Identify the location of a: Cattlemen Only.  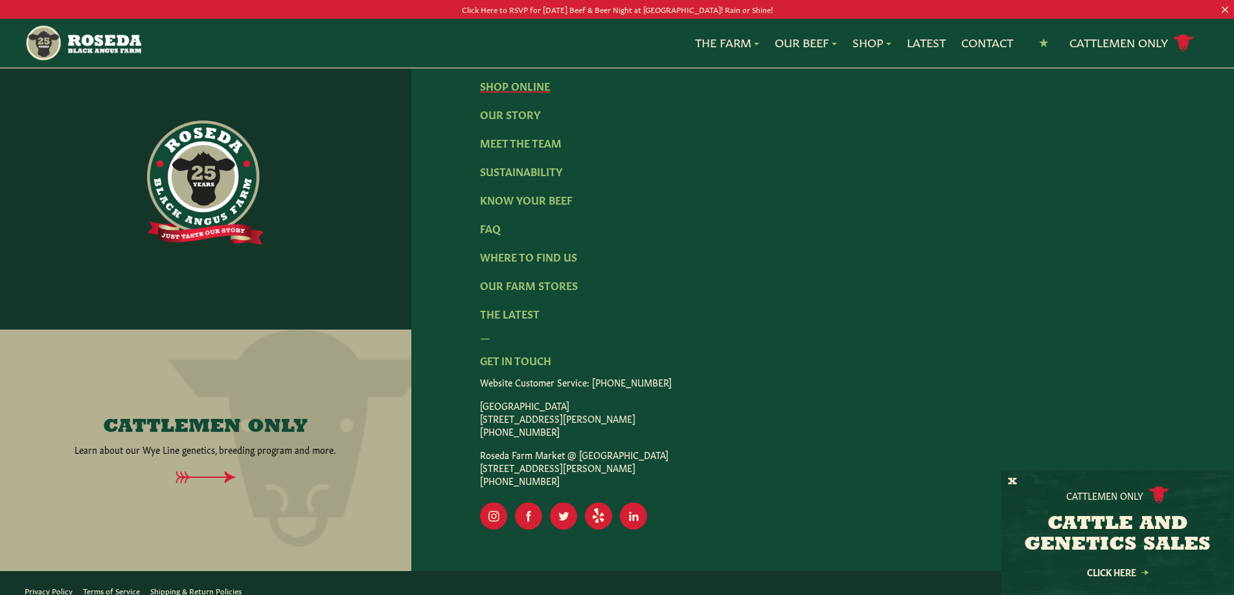
(1131, 43).